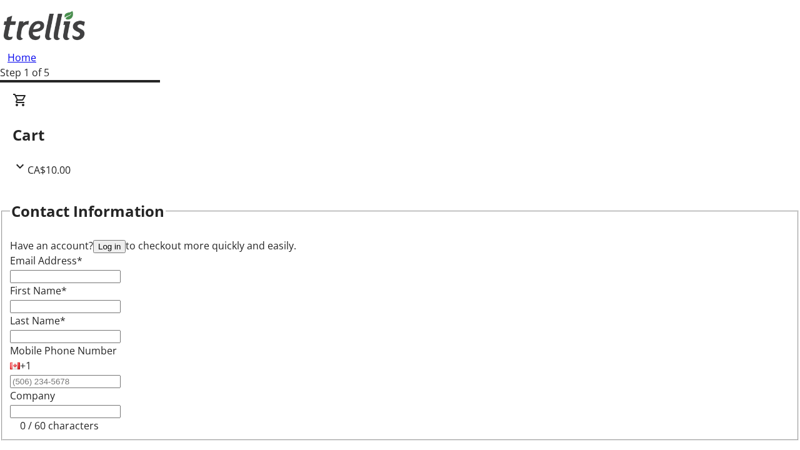  Describe the element at coordinates (65, 381) in the screenshot. I see `input: (506) 234-5678` at that location.